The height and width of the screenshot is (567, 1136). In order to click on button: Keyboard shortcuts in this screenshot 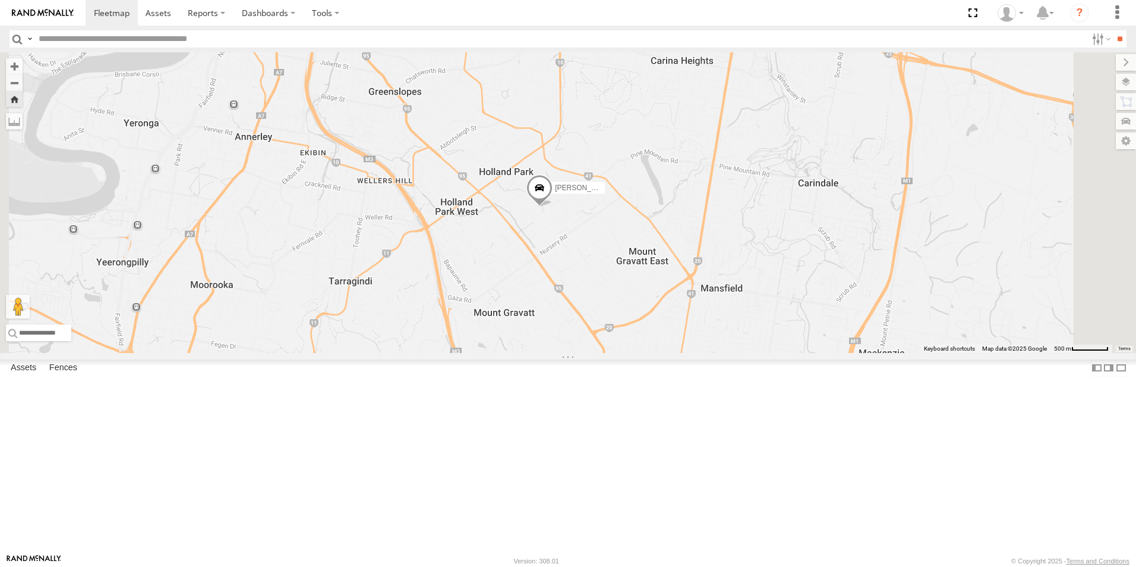, I will do `click(950, 349)`.